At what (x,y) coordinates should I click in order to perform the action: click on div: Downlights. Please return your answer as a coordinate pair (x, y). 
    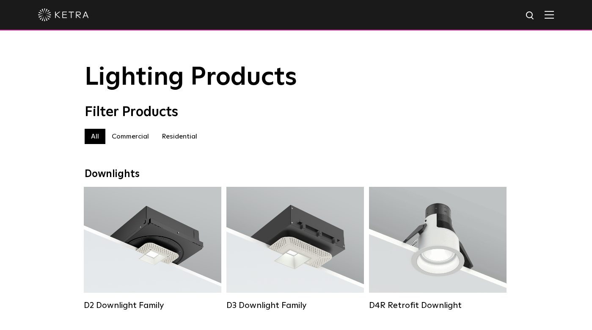
    Looking at the image, I should click on (296, 174).